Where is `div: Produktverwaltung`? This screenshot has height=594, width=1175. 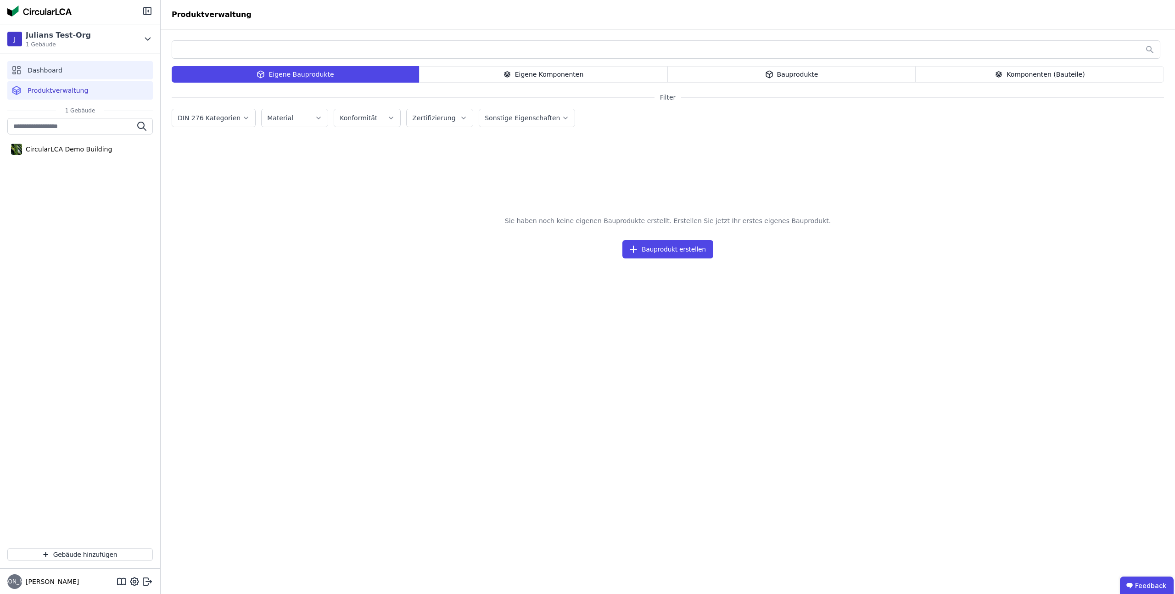
div: Produktverwaltung is located at coordinates (212, 15).